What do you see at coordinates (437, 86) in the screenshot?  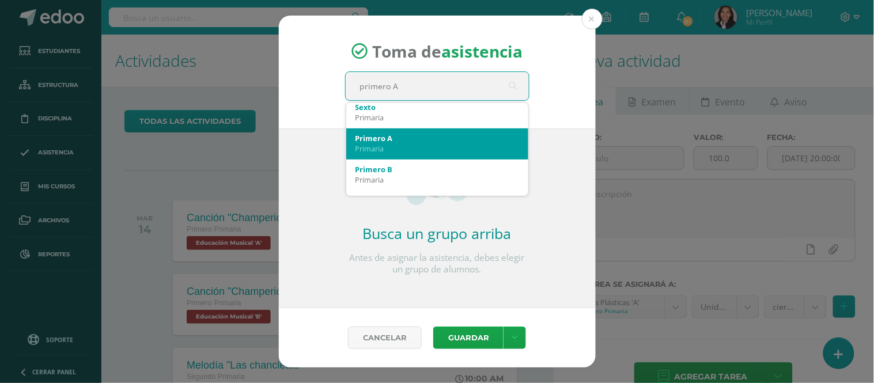 I see `input: Busca un grado o sección aquí...` at bounding box center [437, 86].